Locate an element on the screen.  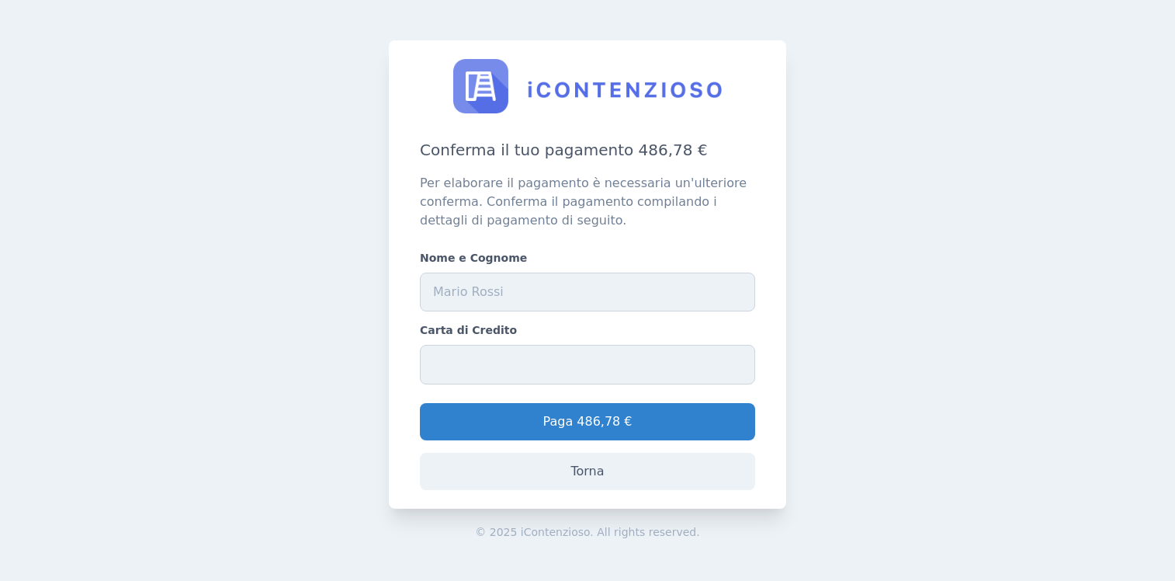
a: Torna is located at coordinates (587, 471).